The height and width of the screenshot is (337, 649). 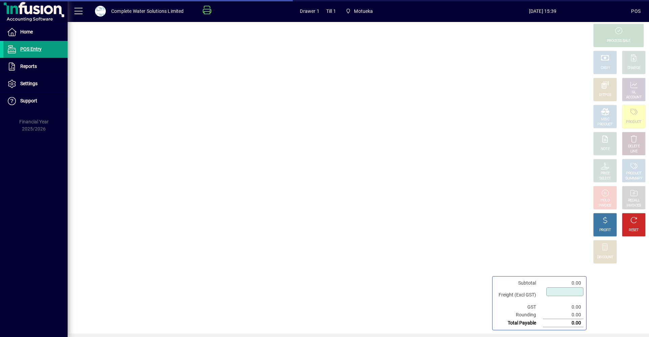 What do you see at coordinates (605, 201) in the screenshot?
I see `div: HOLD` at bounding box center [605, 201].